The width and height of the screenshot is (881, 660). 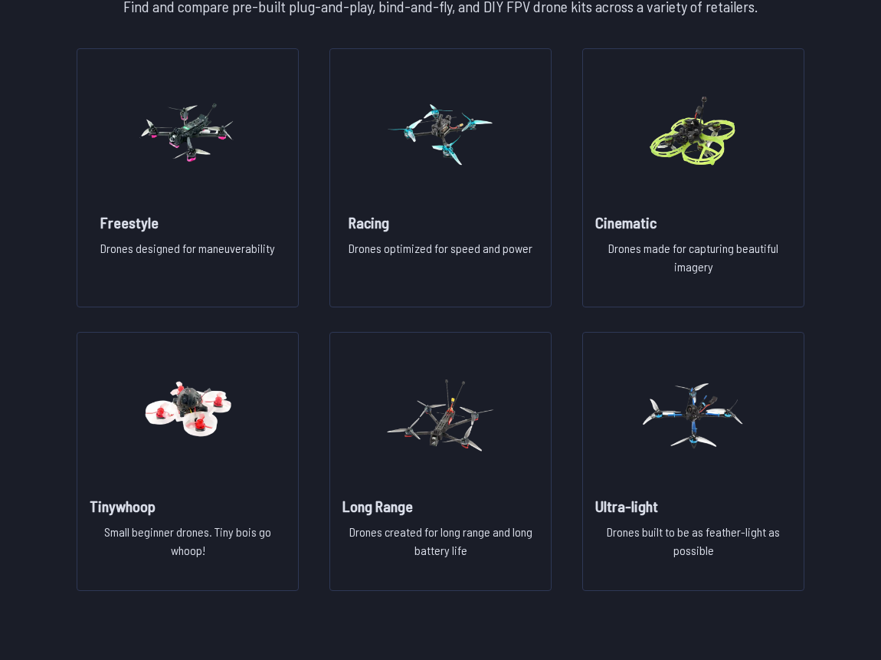 What do you see at coordinates (188, 178) in the screenshot?
I see `a: image of categoryFreestyleDrones designed for maneuverability` at bounding box center [188, 178].